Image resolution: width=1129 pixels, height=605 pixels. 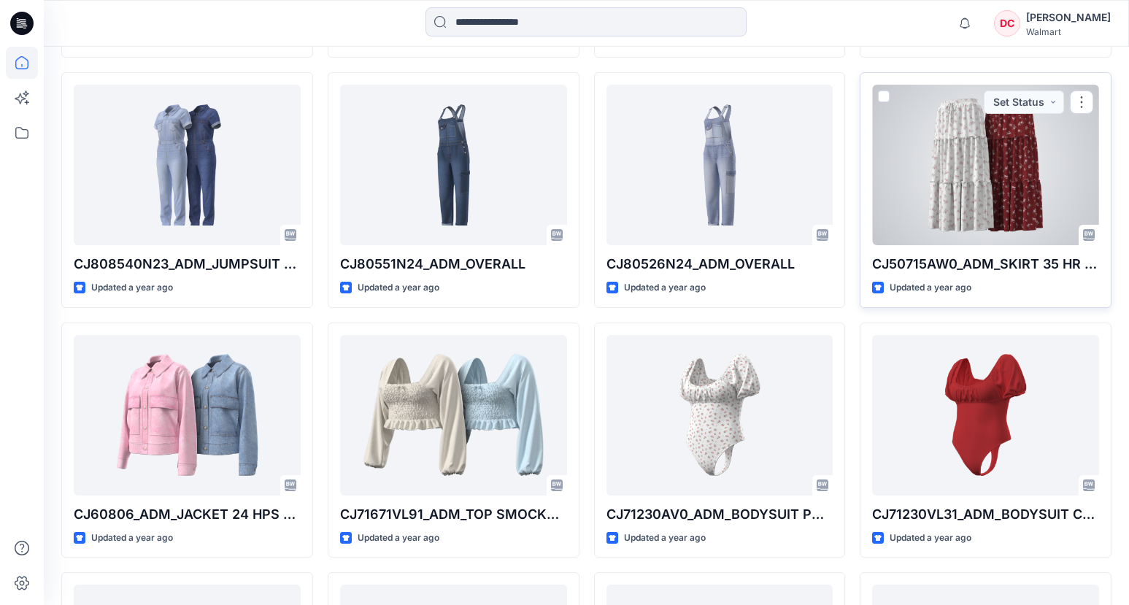 I want to click on p: CJ50715AW0_ADM_SKIRT 35 HR RUFFLE TIER, so click(x=985, y=264).